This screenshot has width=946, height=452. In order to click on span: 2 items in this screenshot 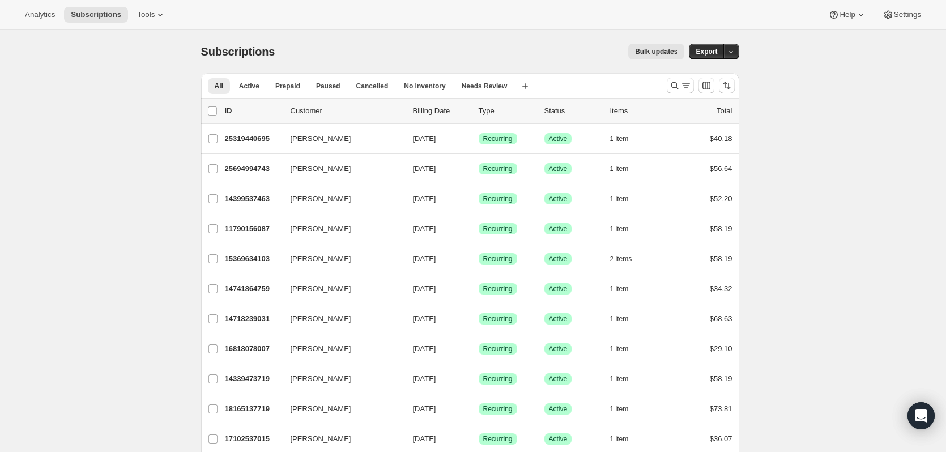, I will do `click(621, 259)`.